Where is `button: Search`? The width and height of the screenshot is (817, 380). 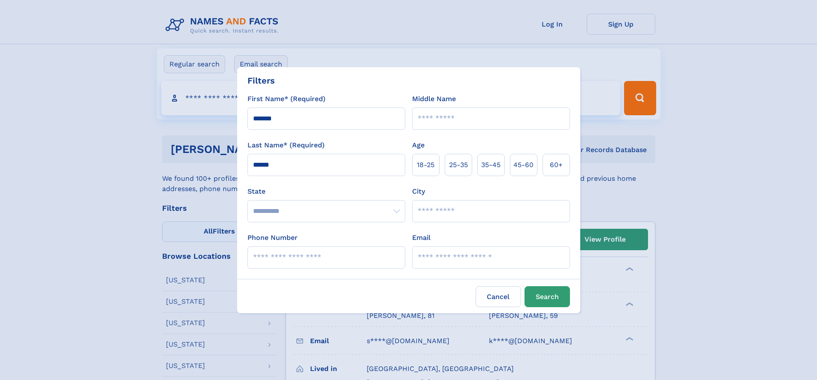
button: Search is located at coordinates (547, 297).